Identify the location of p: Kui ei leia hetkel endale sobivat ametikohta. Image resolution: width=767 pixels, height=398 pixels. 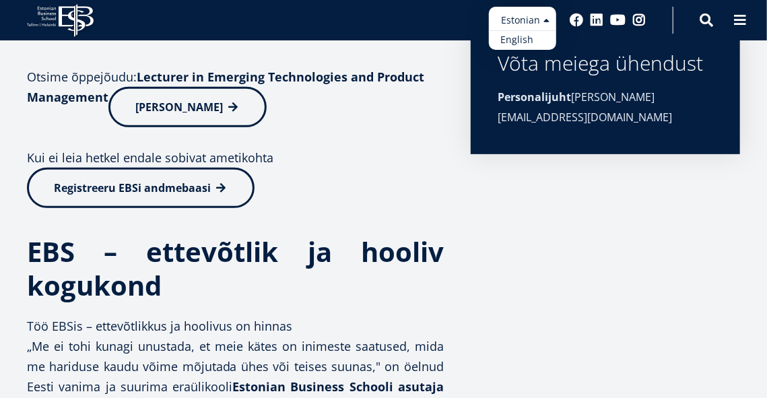
(235, 158).